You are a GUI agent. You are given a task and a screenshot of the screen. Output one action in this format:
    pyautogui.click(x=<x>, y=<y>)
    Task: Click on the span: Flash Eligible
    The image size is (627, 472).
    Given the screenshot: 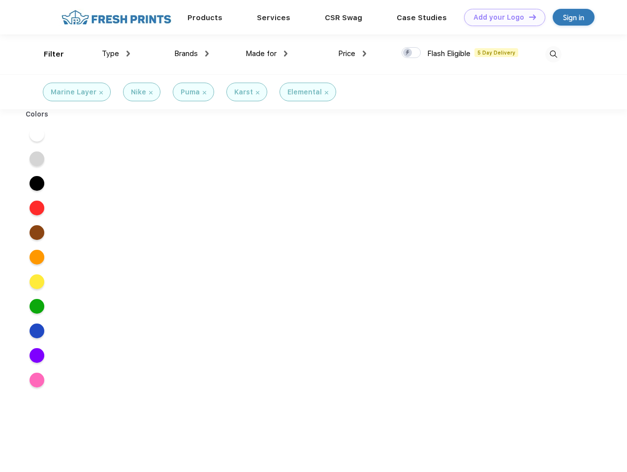 What is the action you would take?
    pyautogui.click(x=449, y=54)
    